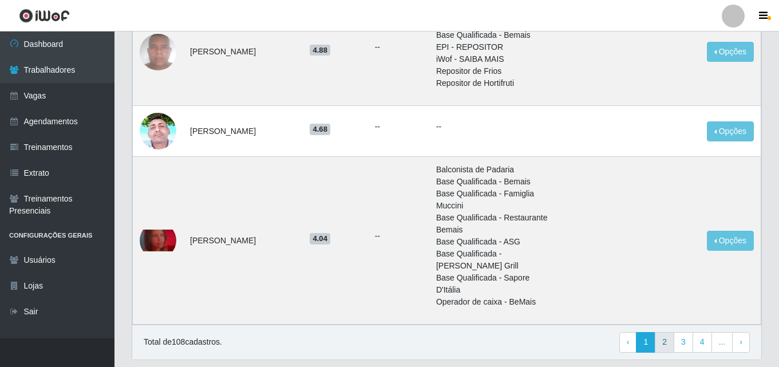 Image resolution: width=779 pixels, height=367 pixels. What do you see at coordinates (494, 170) in the screenshot?
I see `li: Balconista de Padaria` at bounding box center [494, 170].